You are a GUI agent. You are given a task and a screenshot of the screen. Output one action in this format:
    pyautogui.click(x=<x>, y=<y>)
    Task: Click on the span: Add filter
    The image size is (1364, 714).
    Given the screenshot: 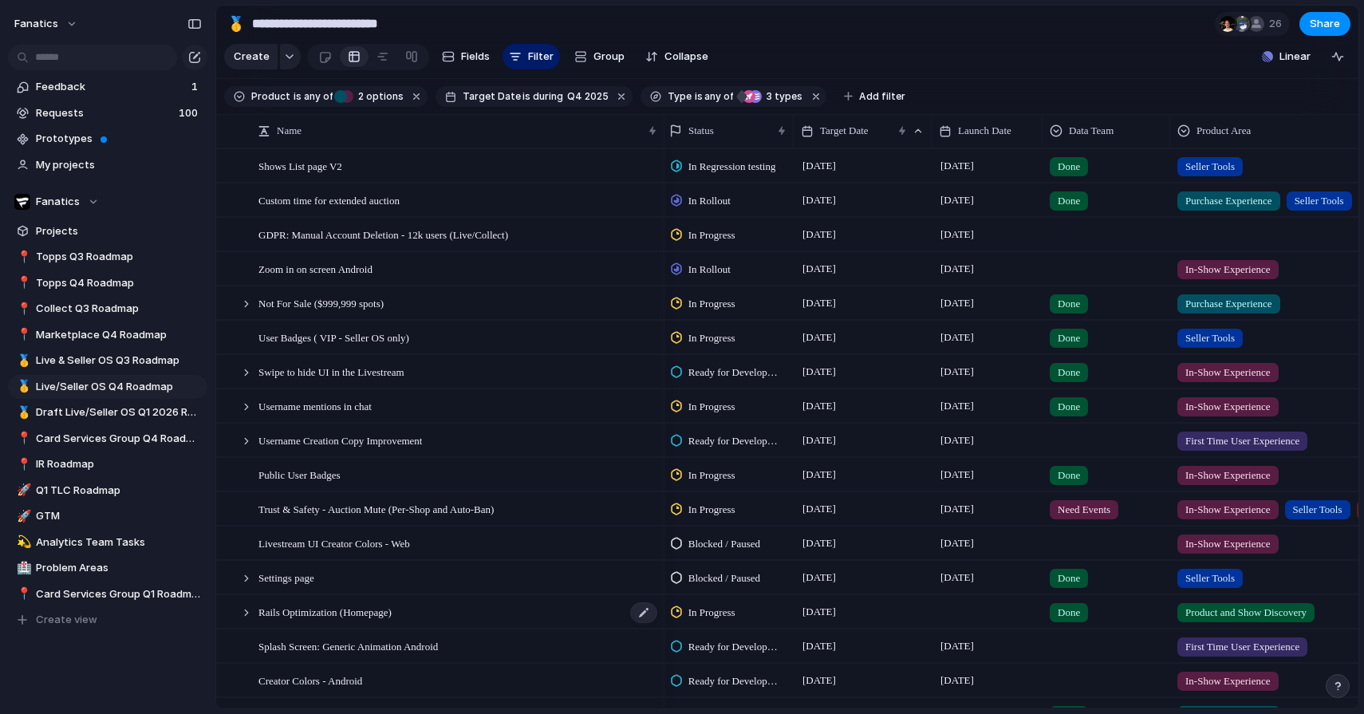 What is the action you would take?
    pyautogui.click(x=882, y=97)
    